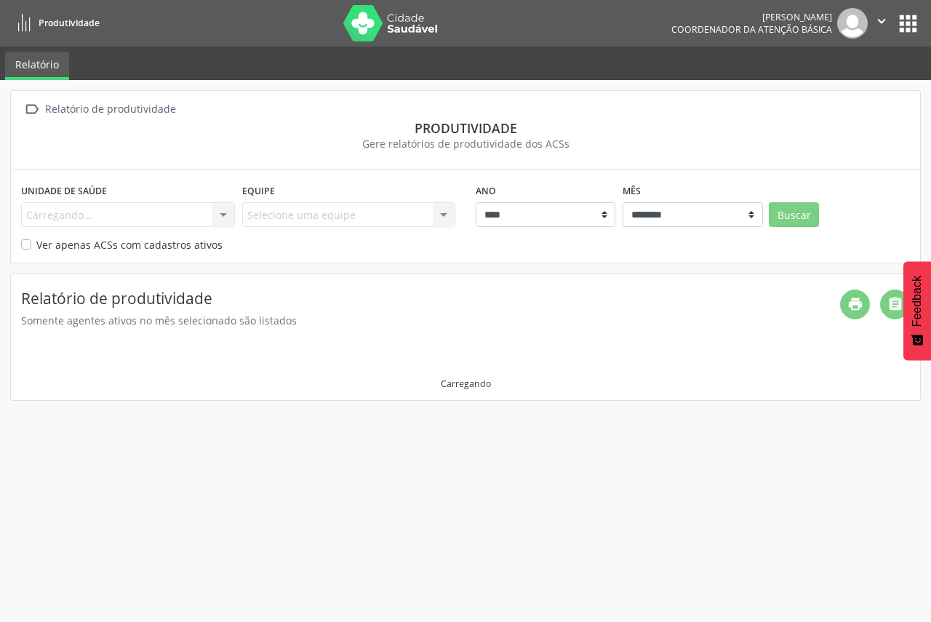  Describe the element at coordinates (465, 128) in the screenshot. I see `div: Produtividade` at that location.